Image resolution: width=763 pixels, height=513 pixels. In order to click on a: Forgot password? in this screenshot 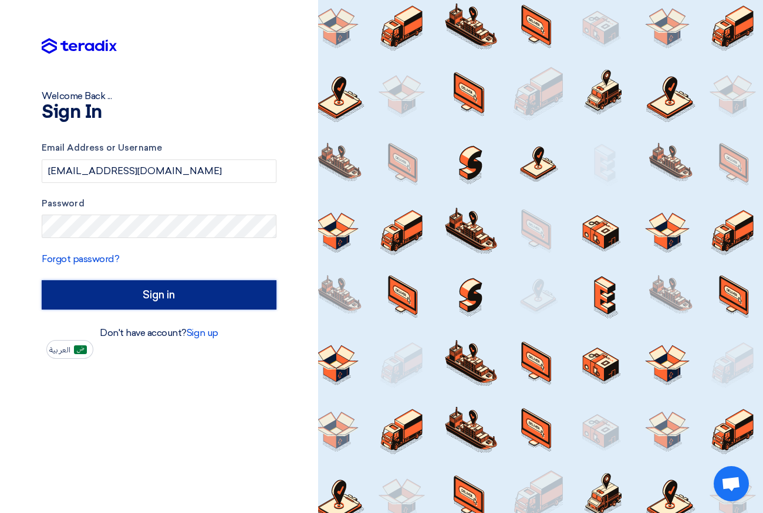, I will do `click(80, 259)`.